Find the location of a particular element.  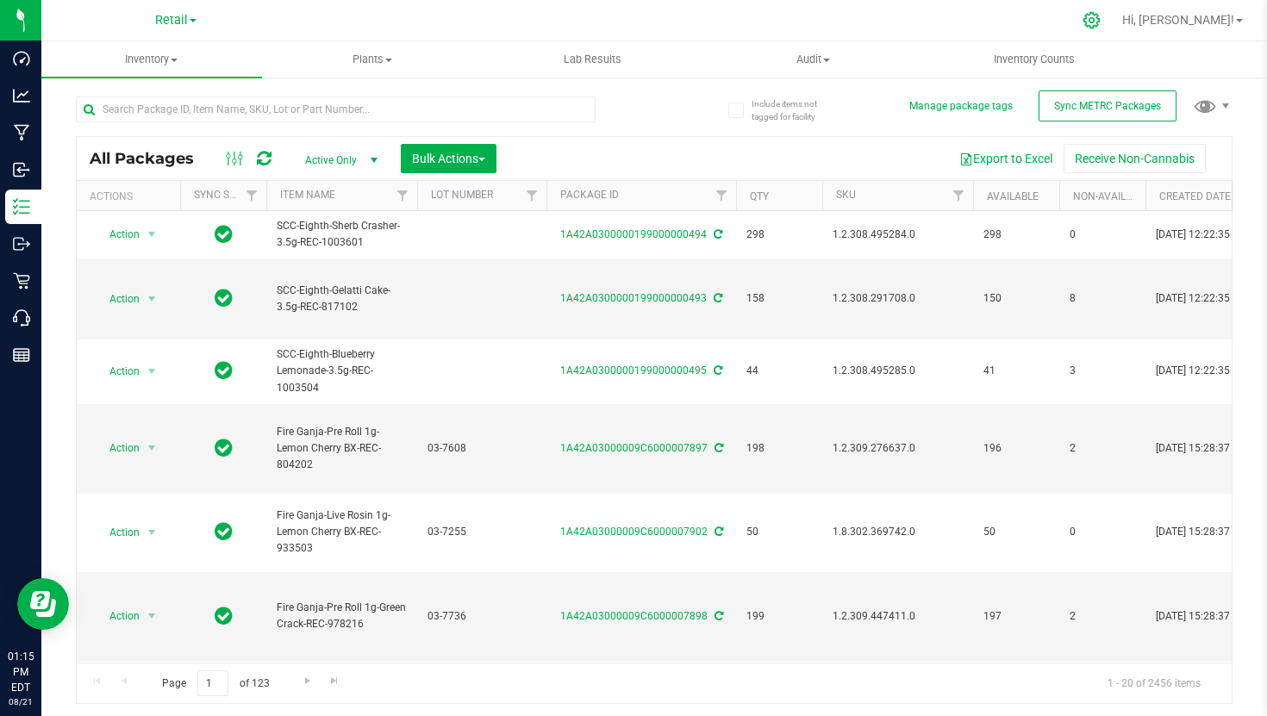

inline-svg: Manufacturing is located at coordinates (22, 133).